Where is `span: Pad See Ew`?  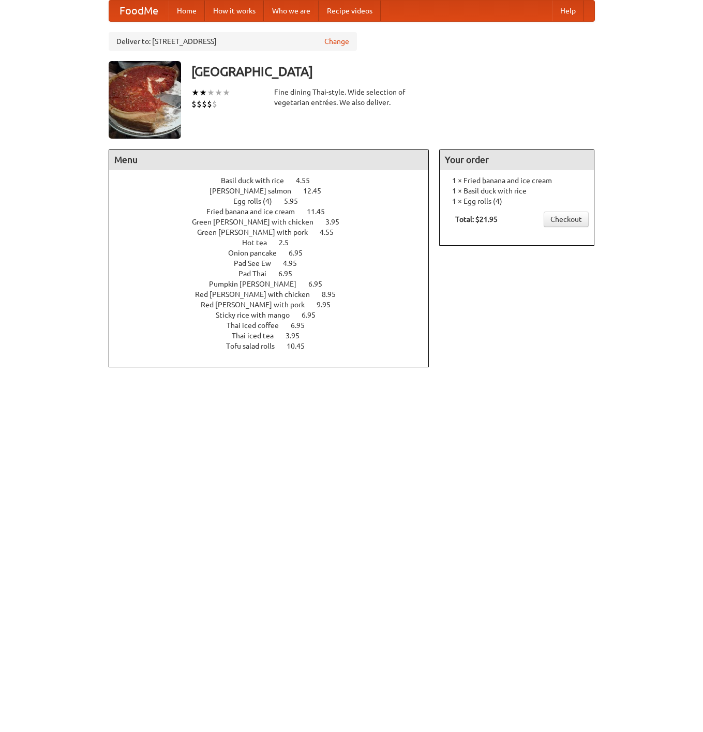 span: Pad See Ew is located at coordinates (258, 263).